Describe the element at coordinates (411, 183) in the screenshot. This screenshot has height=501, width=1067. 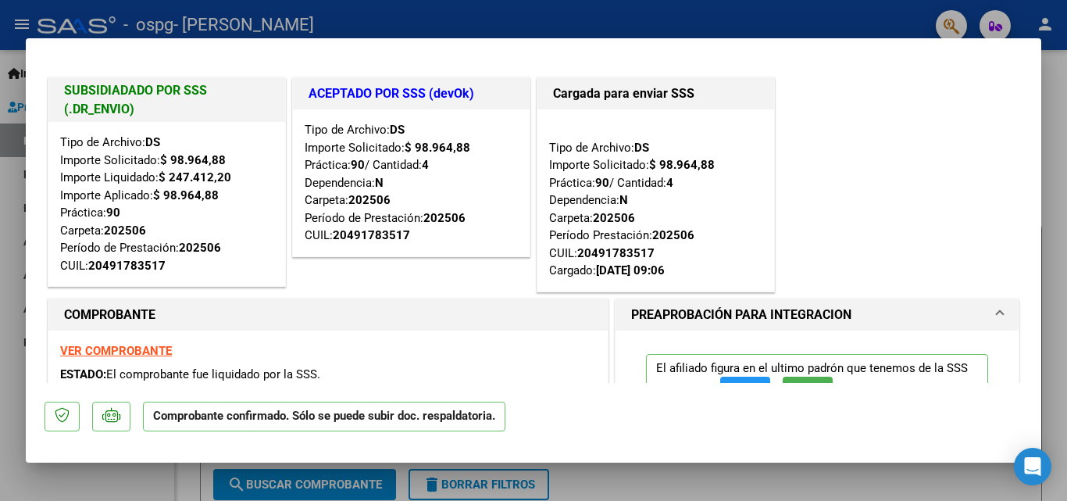
I see `div: Tipo de Archivo: Importe Solicitado: Práctica: / Cantidad: Dependencia: Carpeta: Período de Prest...` at that location.